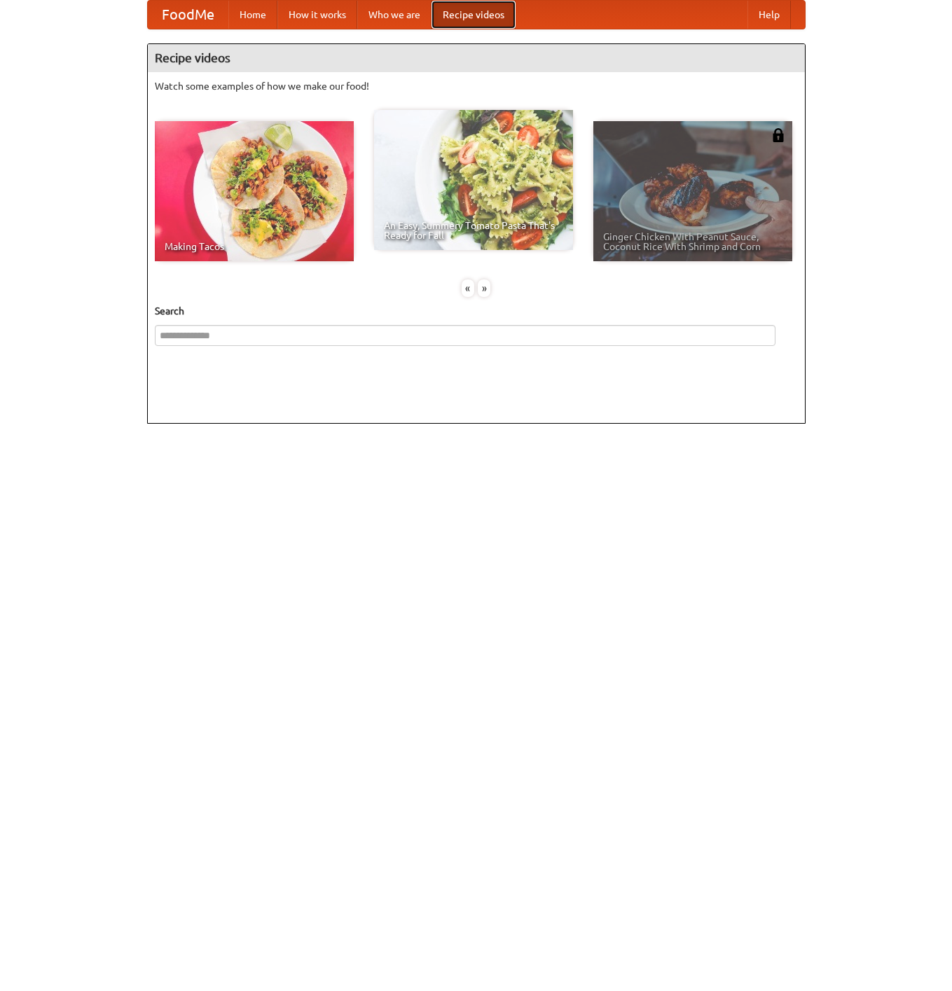  What do you see at coordinates (188, 15) in the screenshot?
I see `a: FoodMe` at bounding box center [188, 15].